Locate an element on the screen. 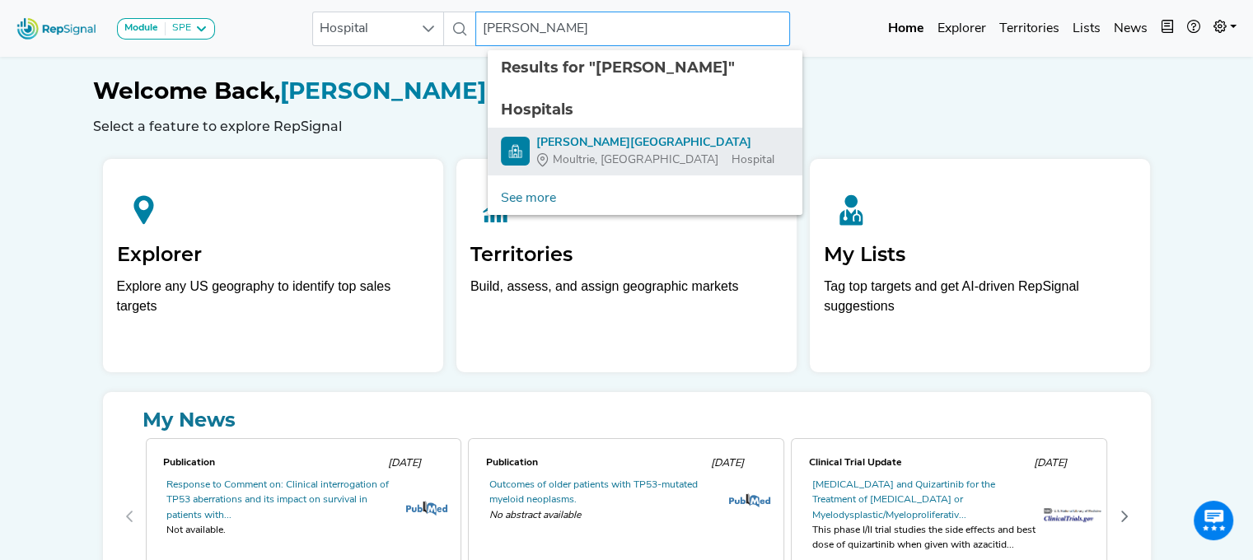 The height and width of the screenshot is (560, 1253). a: News is located at coordinates (1130, 29).